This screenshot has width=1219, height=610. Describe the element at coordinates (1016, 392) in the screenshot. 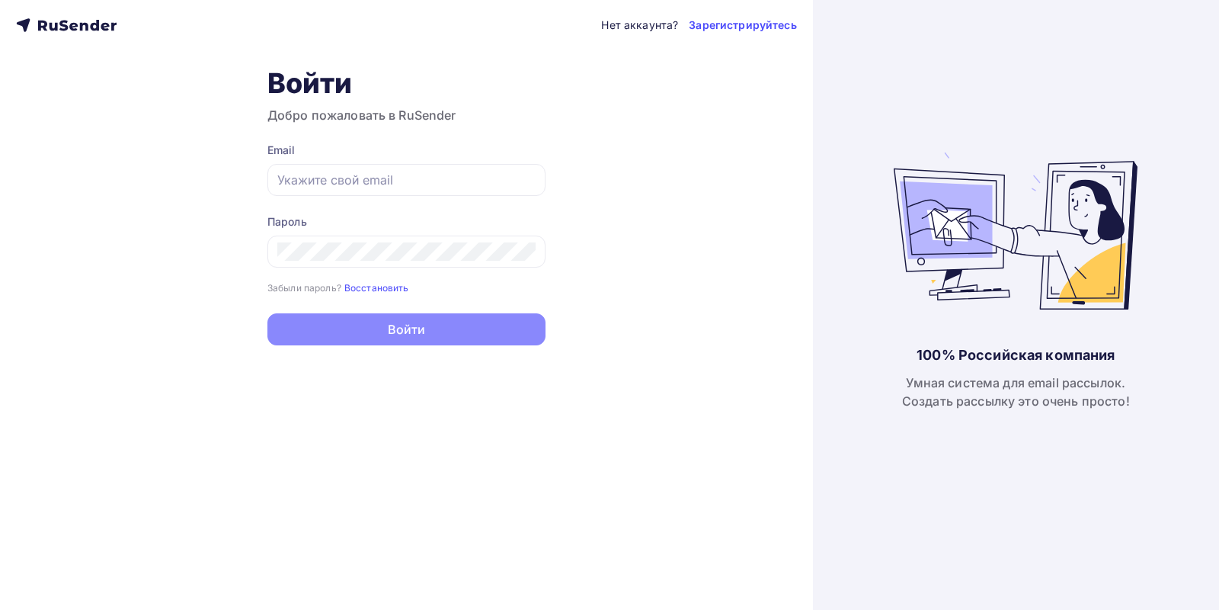

I see `div: Умная система для email рассылок. Создать рассылку это очень просто!` at that location.